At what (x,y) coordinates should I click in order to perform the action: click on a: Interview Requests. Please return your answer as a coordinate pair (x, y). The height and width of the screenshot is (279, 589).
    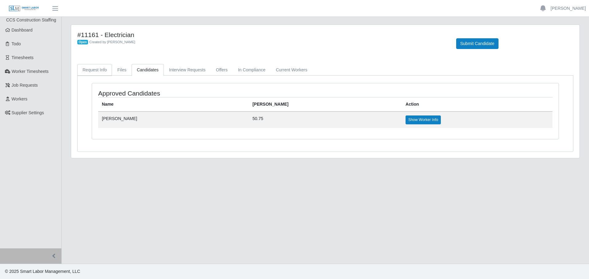
    Looking at the image, I should click on (187, 70).